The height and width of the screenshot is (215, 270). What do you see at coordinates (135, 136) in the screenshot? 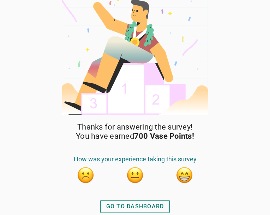
I see `span: You have earned` at bounding box center [135, 136].